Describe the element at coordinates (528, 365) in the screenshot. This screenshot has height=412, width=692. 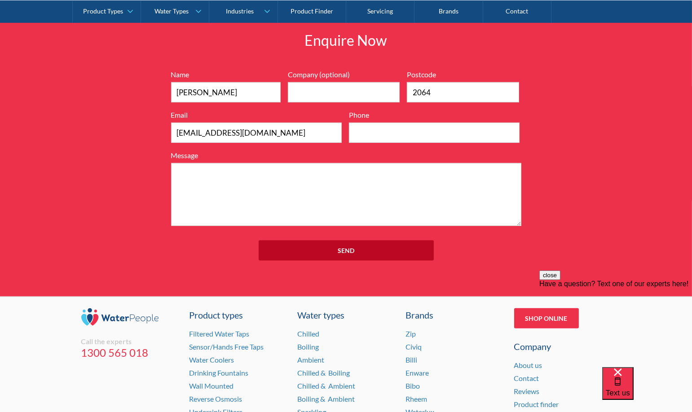
I see `a: About us` at that location.